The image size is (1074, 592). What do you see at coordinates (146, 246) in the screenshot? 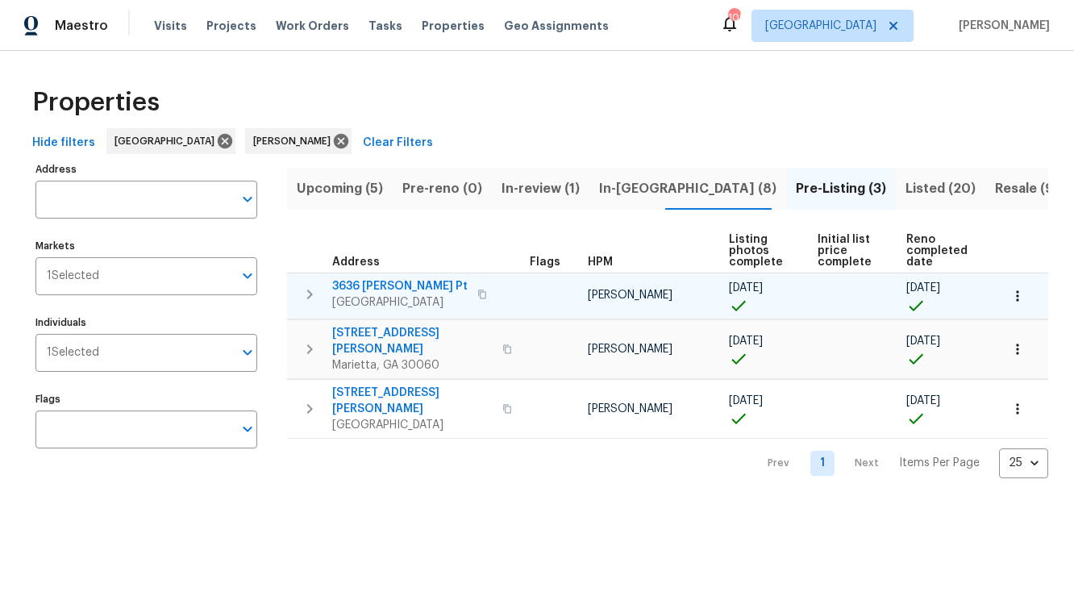
I see `label: Markets` at bounding box center [146, 246].